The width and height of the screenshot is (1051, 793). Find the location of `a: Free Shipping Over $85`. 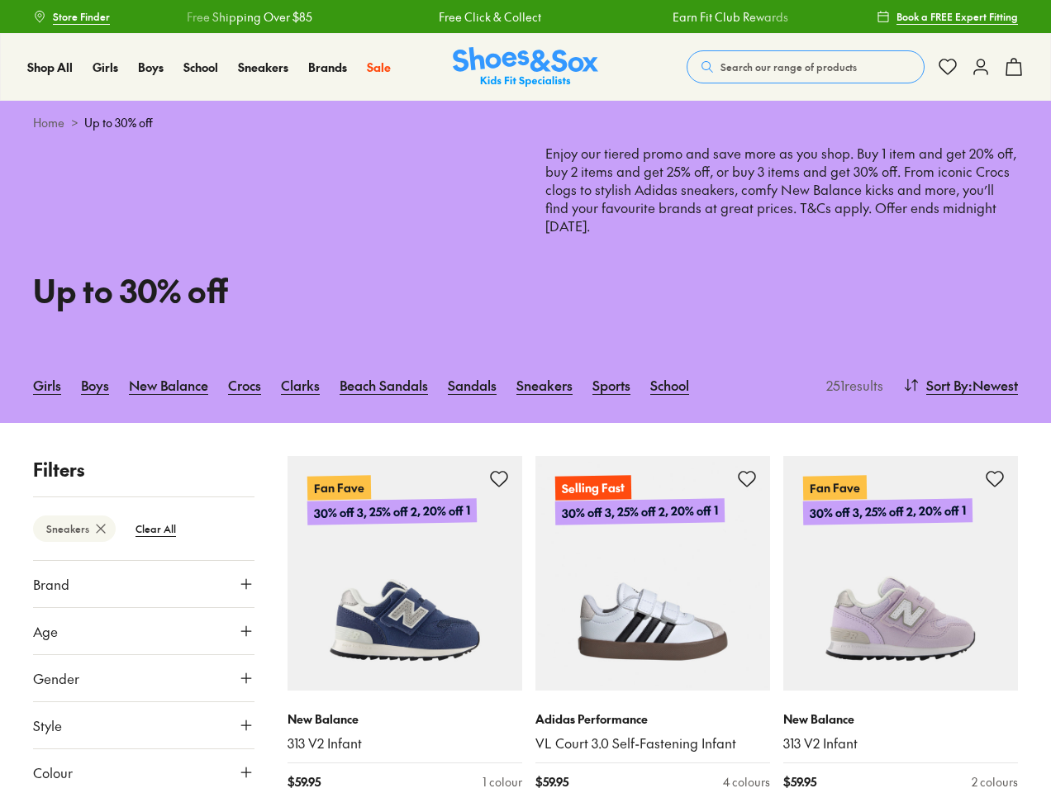

a: Free Shipping Over $85 is located at coordinates (243, 17).